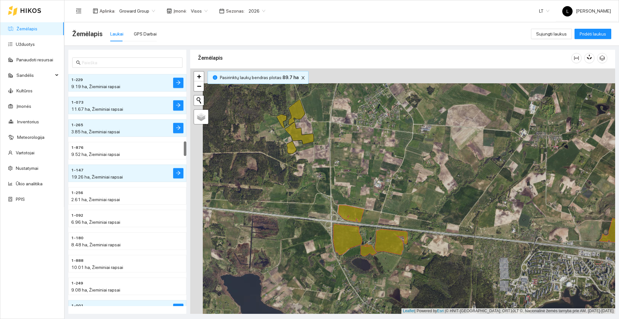  I want to click on span: info-circle, so click(215, 77).